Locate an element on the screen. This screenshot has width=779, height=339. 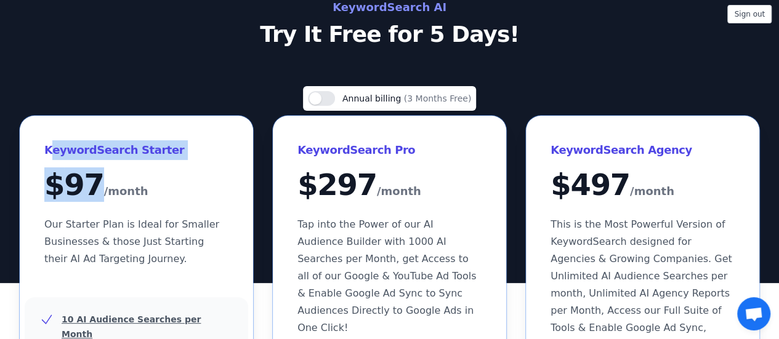
p: Try It Free for 5 Days! is located at coordinates (390, 34).